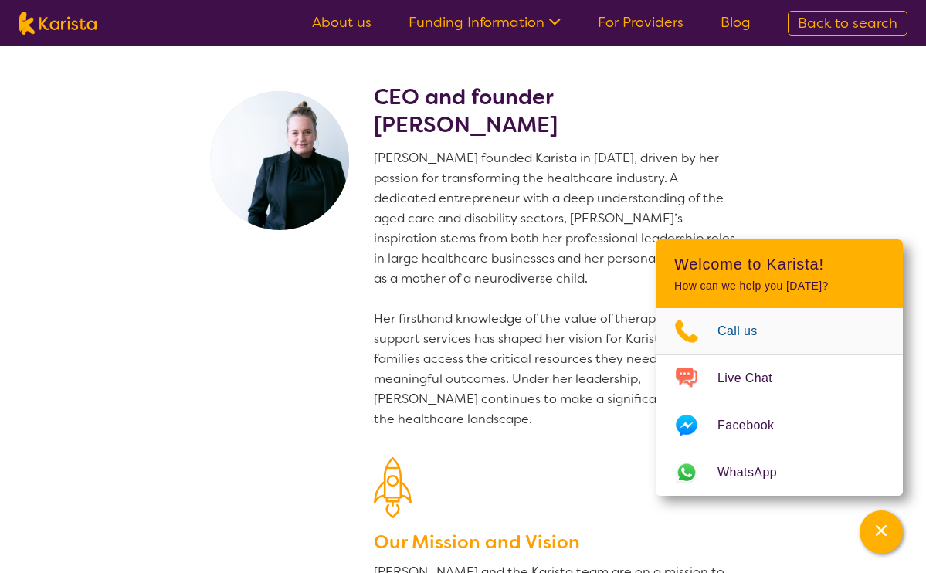 The height and width of the screenshot is (573, 926). What do you see at coordinates (341, 22) in the screenshot?
I see `a: About us` at bounding box center [341, 22].